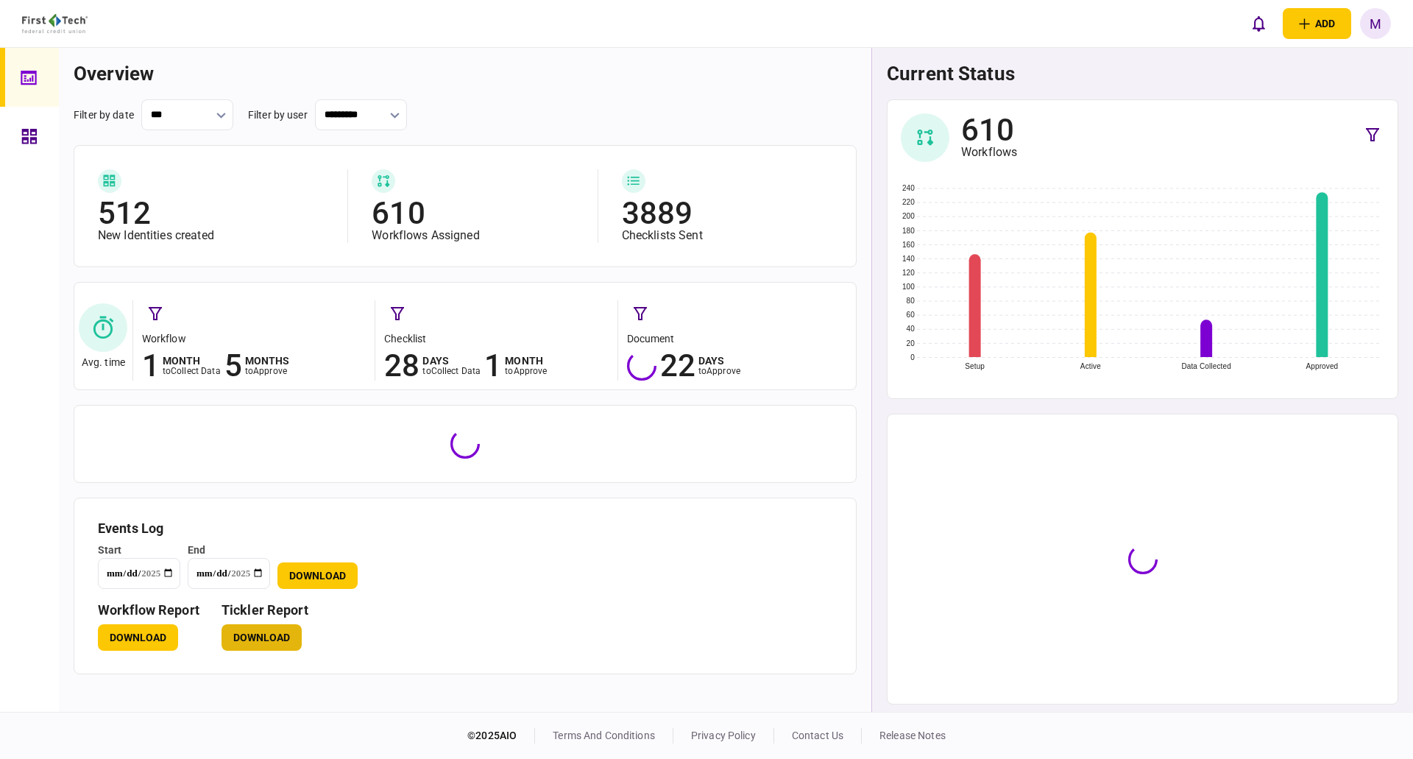 The image size is (1413, 759). I want to click on a: release notes, so click(913, 735).